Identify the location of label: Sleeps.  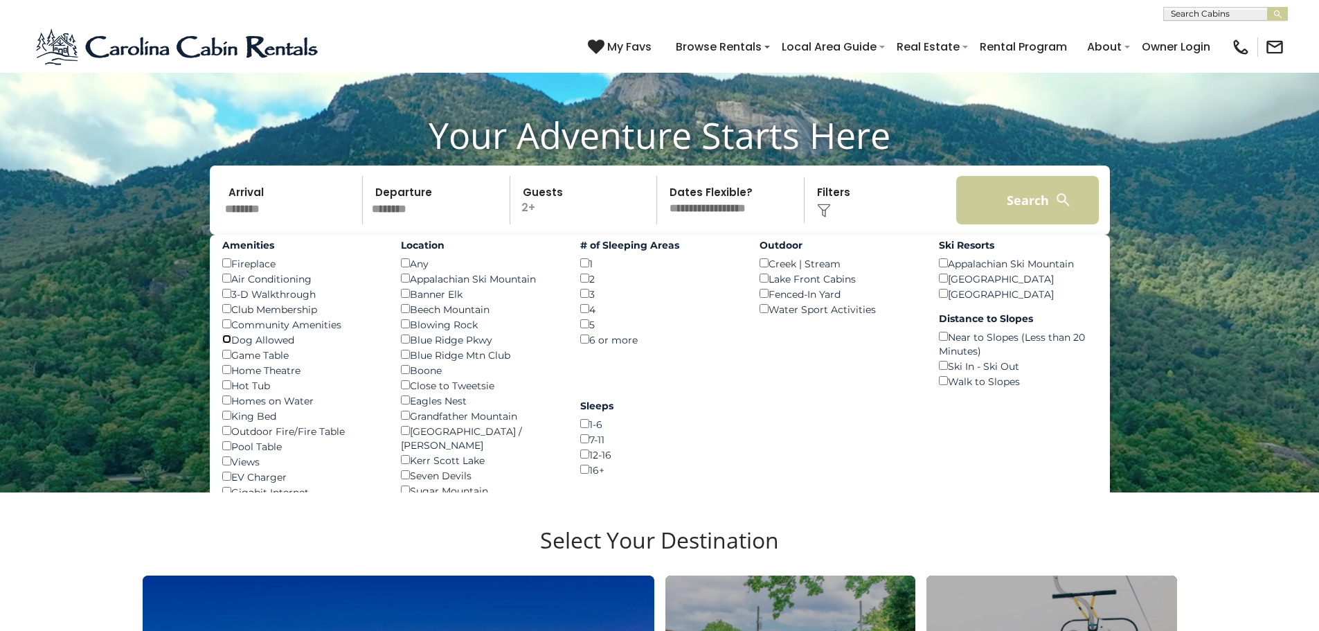
(659, 406).